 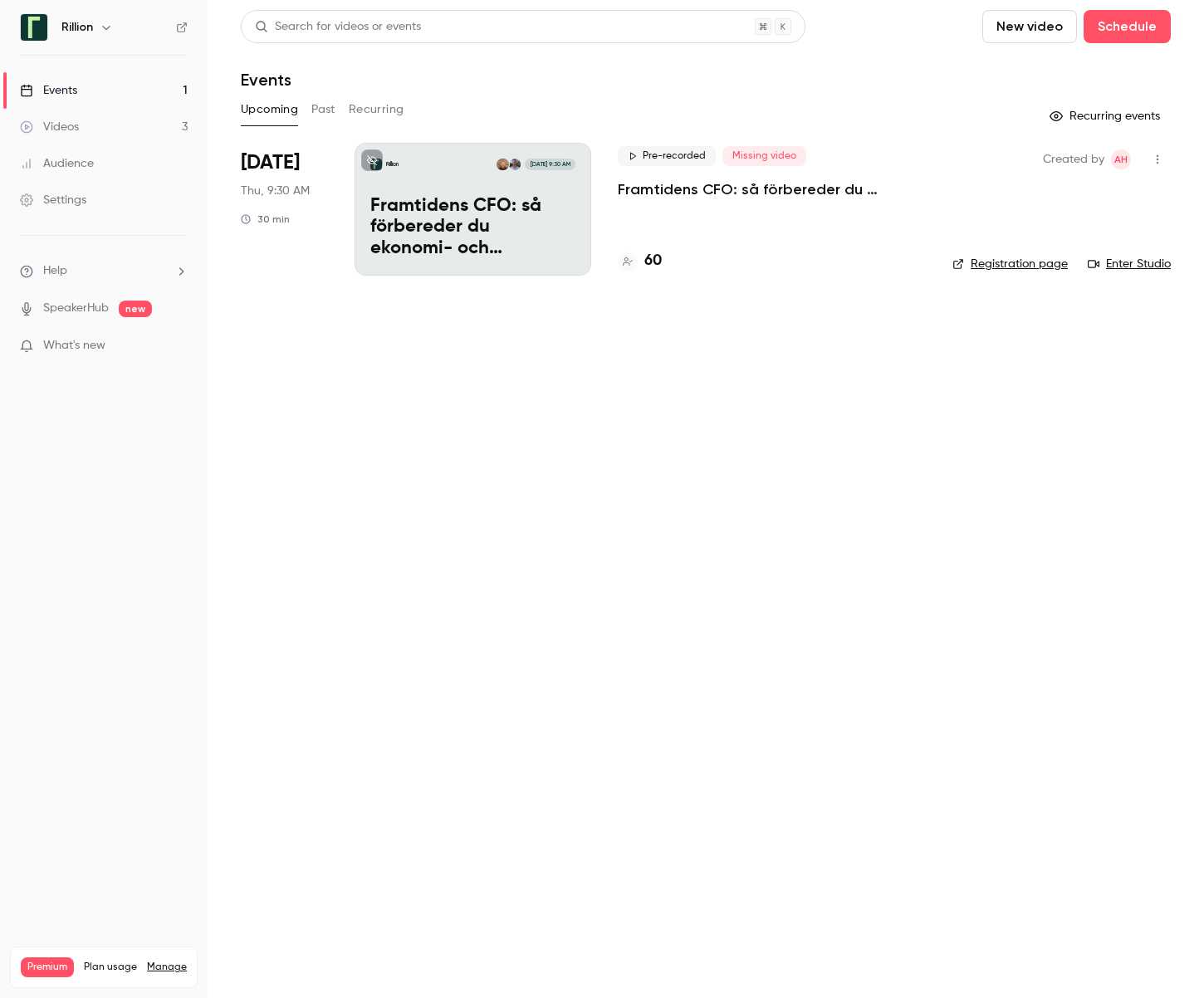 What do you see at coordinates (1126, 26) in the screenshot?
I see `button: Schedule` at bounding box center [1126, 26].